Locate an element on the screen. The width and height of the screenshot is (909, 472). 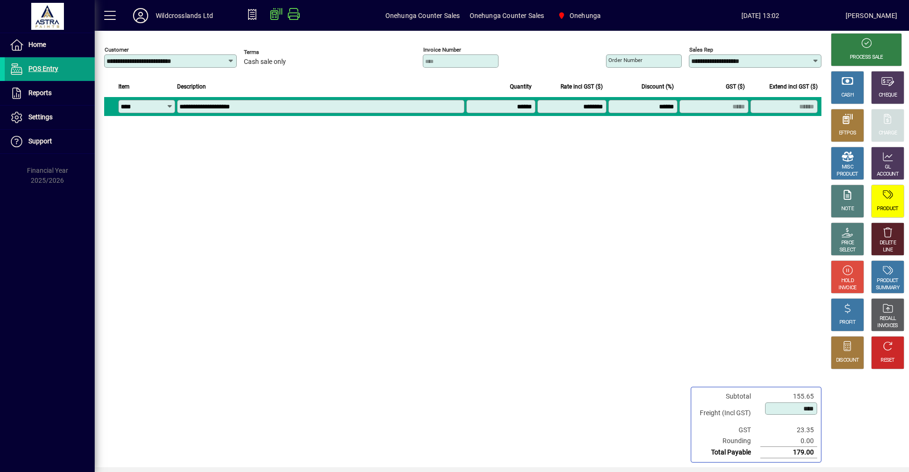
a: Support is located at coordinates (50, 142).